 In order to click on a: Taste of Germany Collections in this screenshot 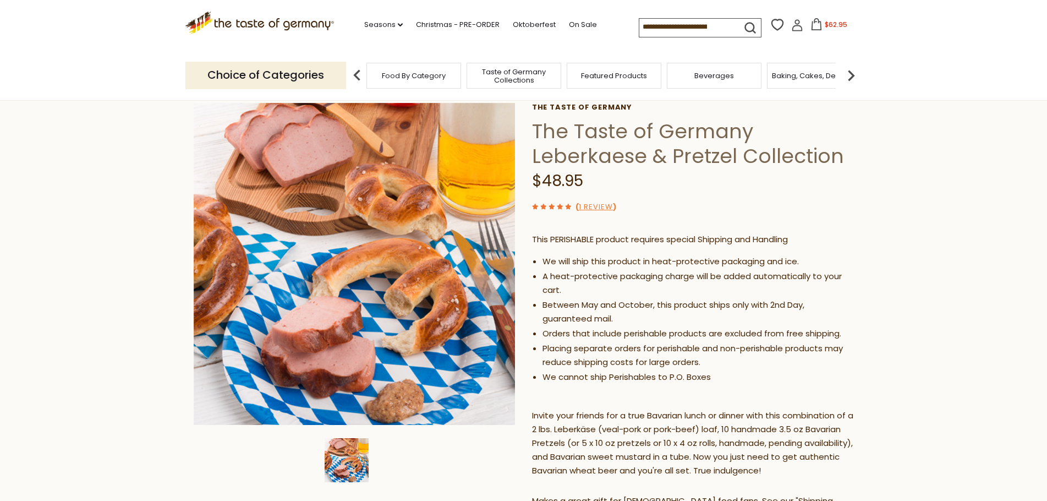, I will do `click(514, 76)`.